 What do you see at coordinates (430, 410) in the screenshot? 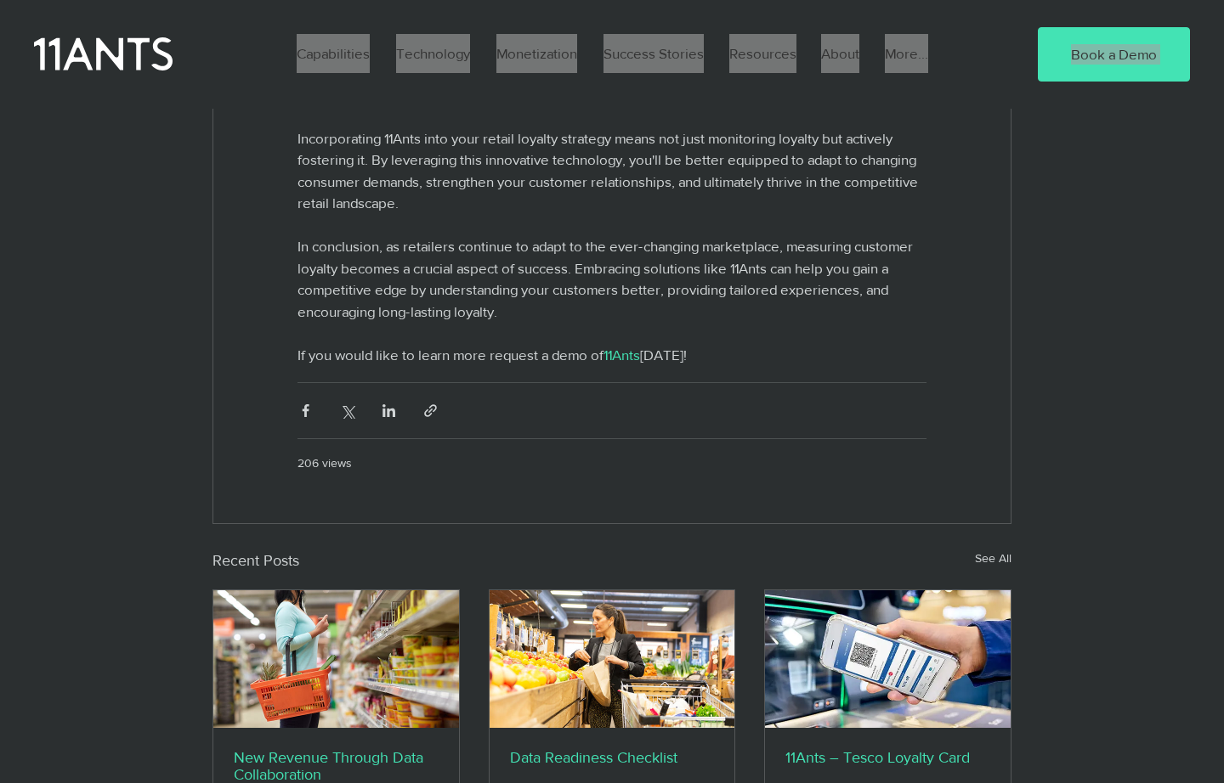
I see `button: Share via link` at bounding box center [430, 410].